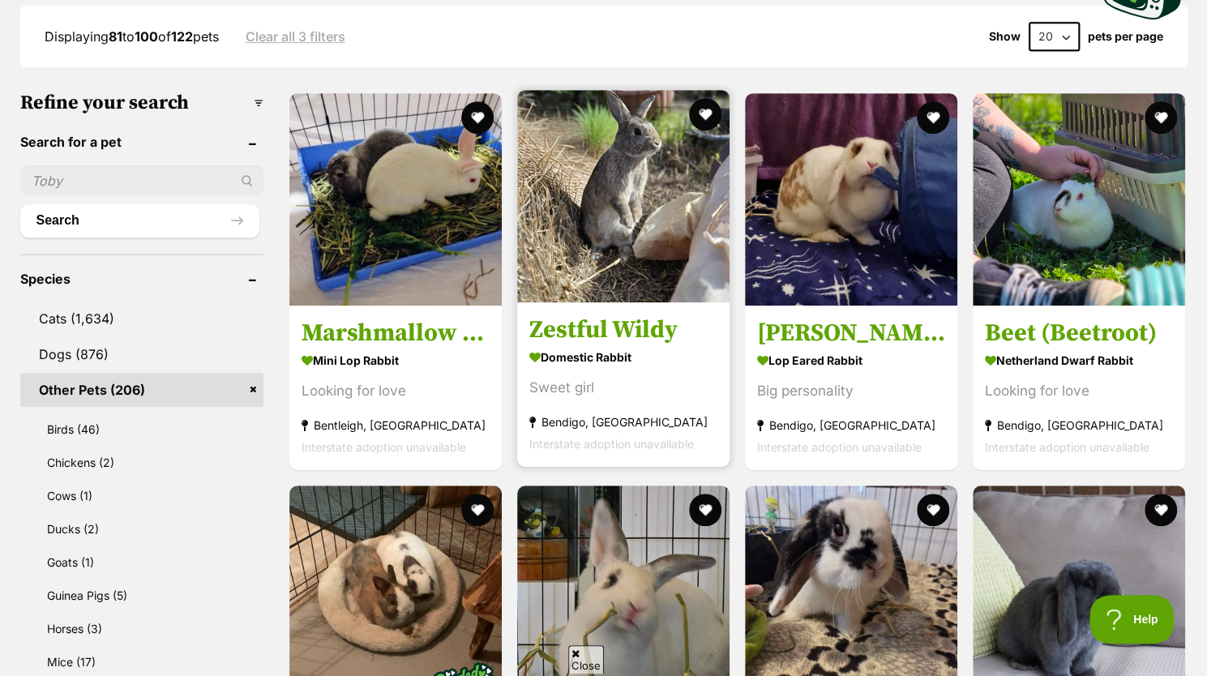 This screenshot has width=1207, height=676. What do you see at coordinates (131, 36) in the screenshot?
I see `span: Displaying to of pets` at bounding box center [131, 36].